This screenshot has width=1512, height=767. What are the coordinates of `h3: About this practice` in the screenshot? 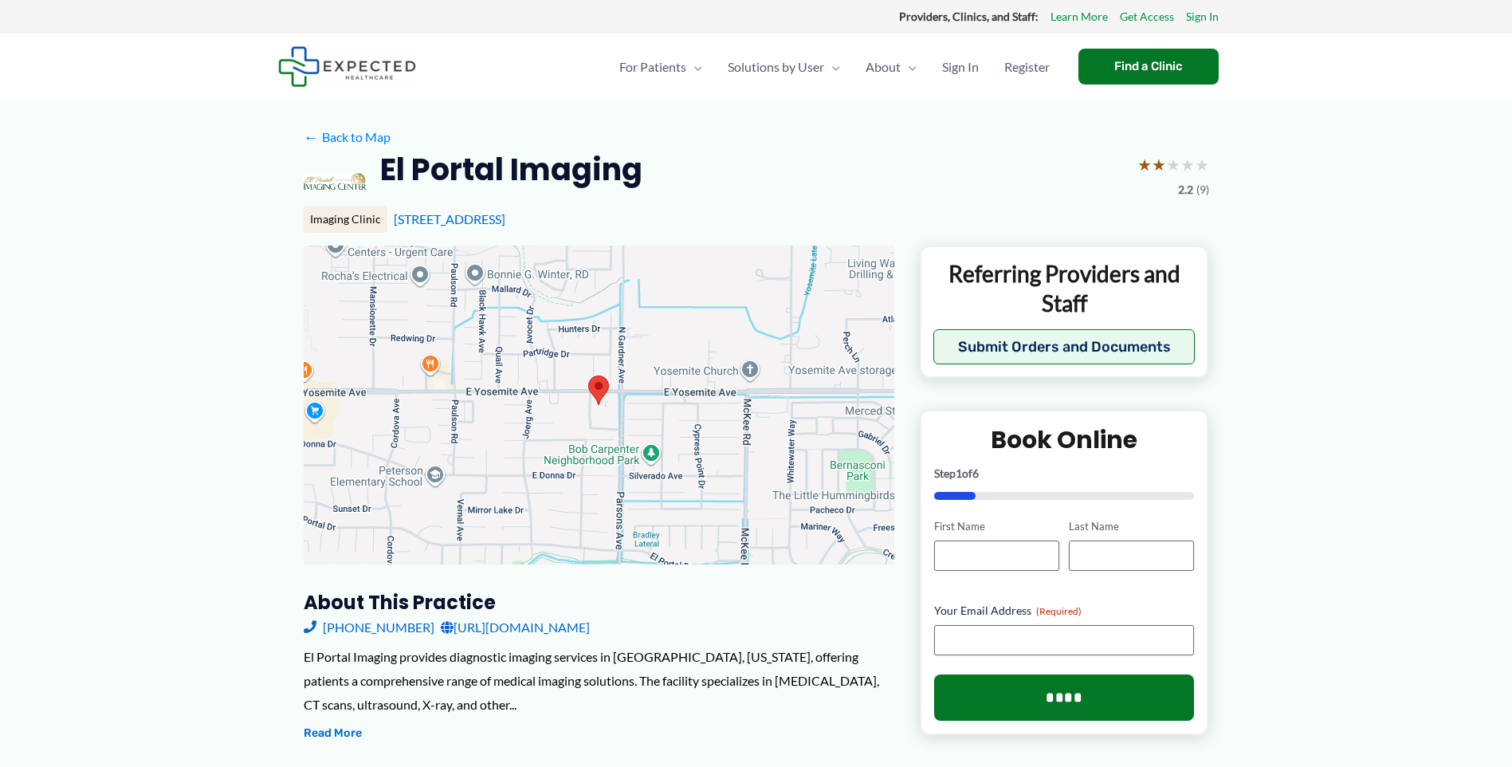 It's located at (598, 602).